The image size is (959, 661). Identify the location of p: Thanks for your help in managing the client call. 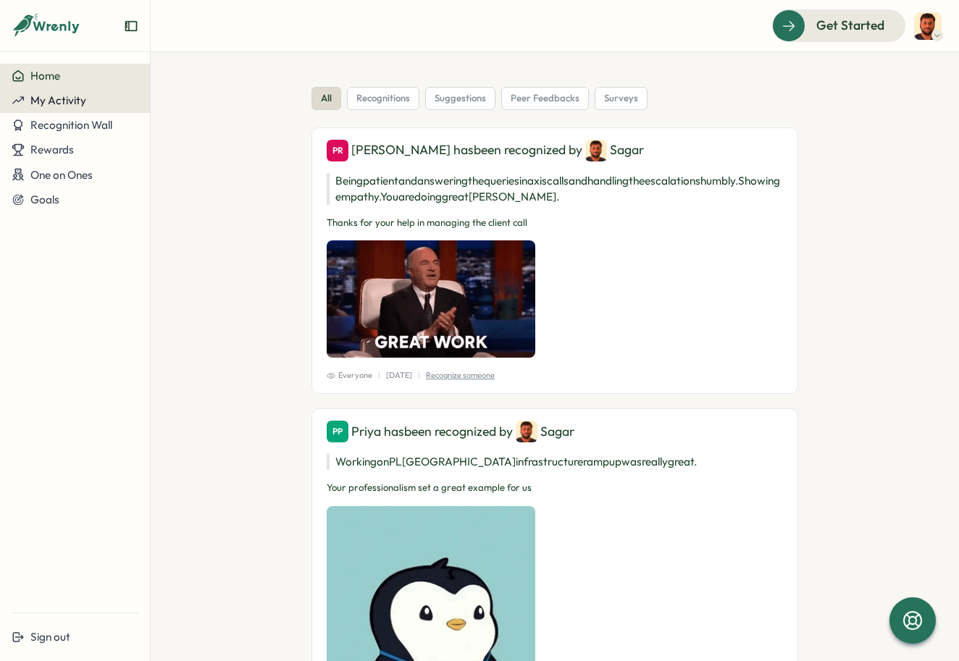
(555, 223).